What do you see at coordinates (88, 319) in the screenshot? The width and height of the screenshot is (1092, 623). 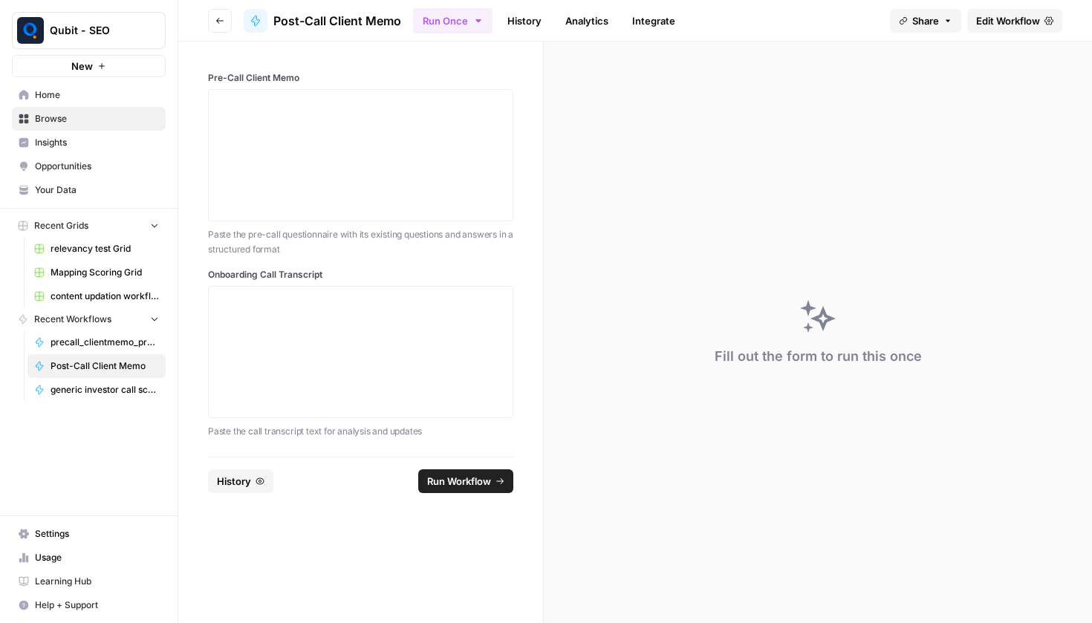 I see `button: Recent Workflows` at bounding box center [88, 319].